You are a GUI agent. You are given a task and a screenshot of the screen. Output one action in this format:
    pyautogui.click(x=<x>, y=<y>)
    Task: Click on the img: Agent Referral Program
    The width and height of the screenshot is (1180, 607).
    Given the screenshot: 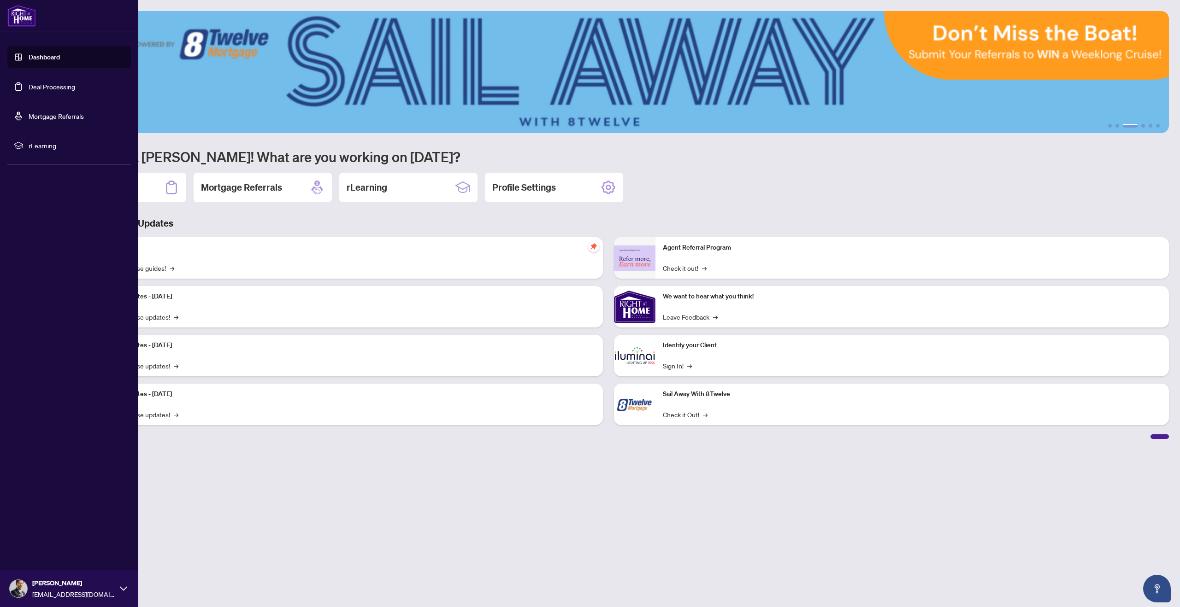 What is the action you would take?
    pyautogui.click(x=634, y=258)
    